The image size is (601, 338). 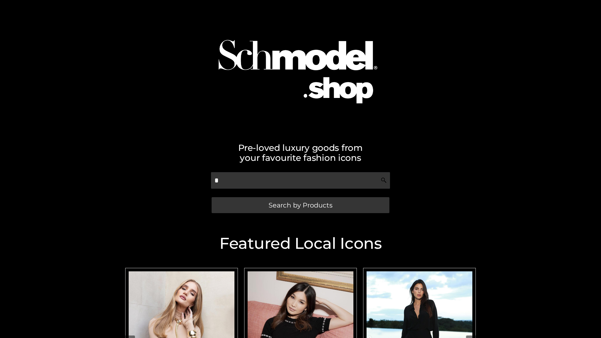 I want to click on h2: Pre-loved luxury goods from your favourite fashion icons, so click(x=301, y=153).